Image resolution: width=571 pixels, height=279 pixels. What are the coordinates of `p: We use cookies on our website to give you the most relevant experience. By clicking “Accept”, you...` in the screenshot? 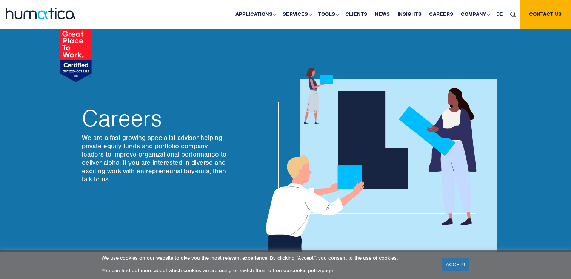 It's located at (267, 258).